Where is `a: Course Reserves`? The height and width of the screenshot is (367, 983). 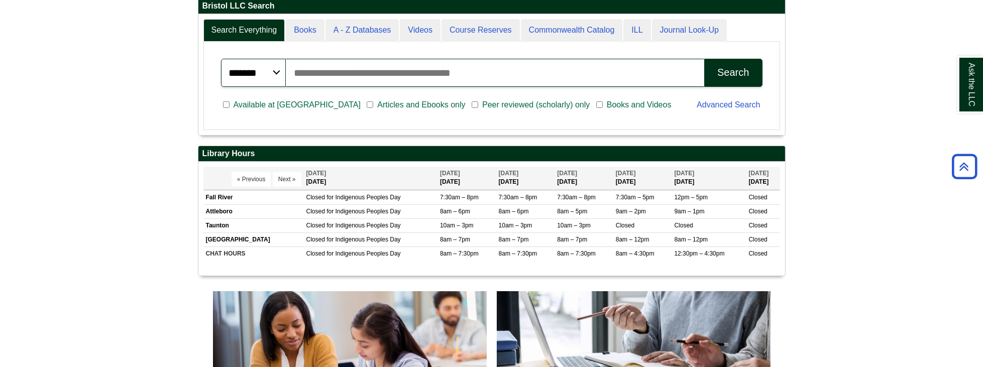 a: Course Reserves is located at coordinates (481, 30).